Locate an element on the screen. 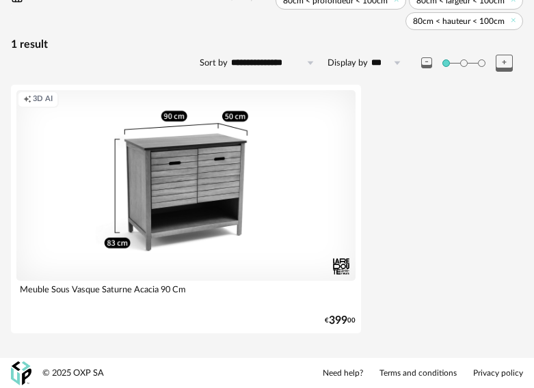  span: Creation icon is located at coordinates (27, 99).